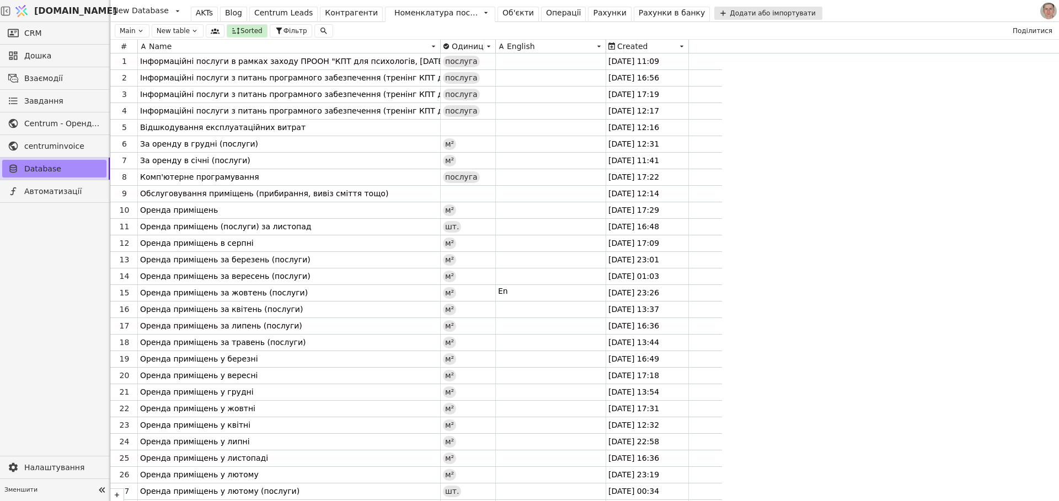 This screenshot has height=501, width=1059. What do you see at coordinates (283, 13) in the screenshot?
I see `div: Centrum Leads` at bounding box center [283, 13].